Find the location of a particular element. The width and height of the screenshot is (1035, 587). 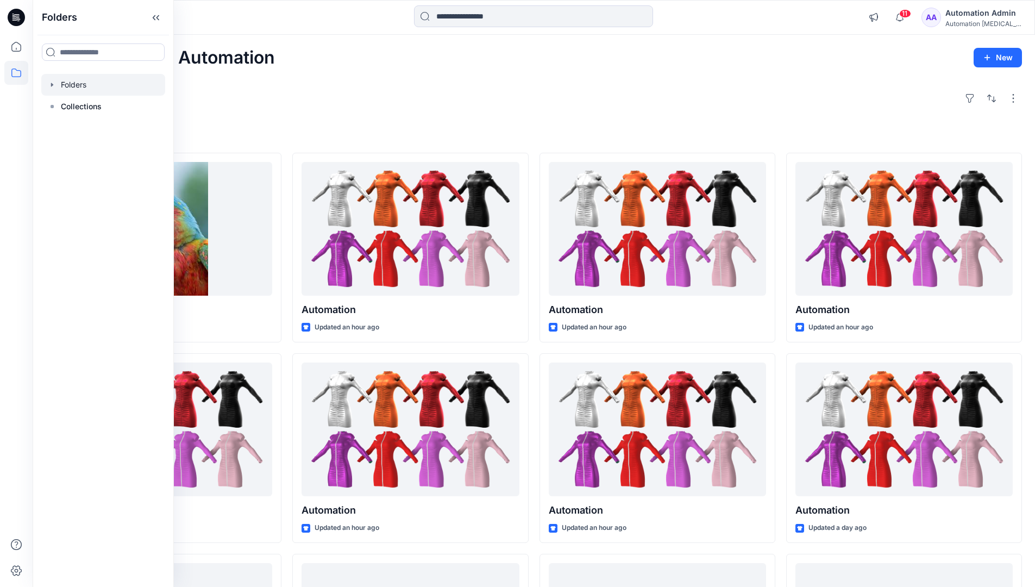

p: Updated a day ago is located at coordinates (838, 528).